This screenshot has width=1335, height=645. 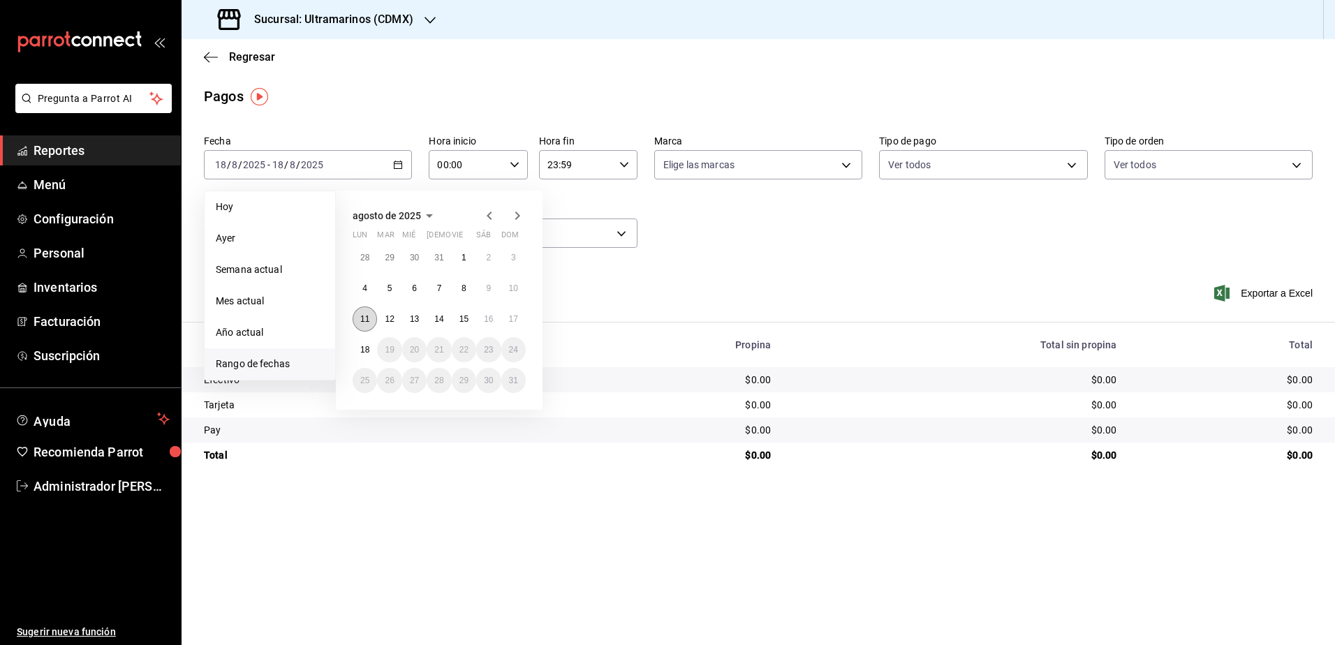 I want to click on abbr: 2 de agosto de 2025, so click(x=488, y=258).